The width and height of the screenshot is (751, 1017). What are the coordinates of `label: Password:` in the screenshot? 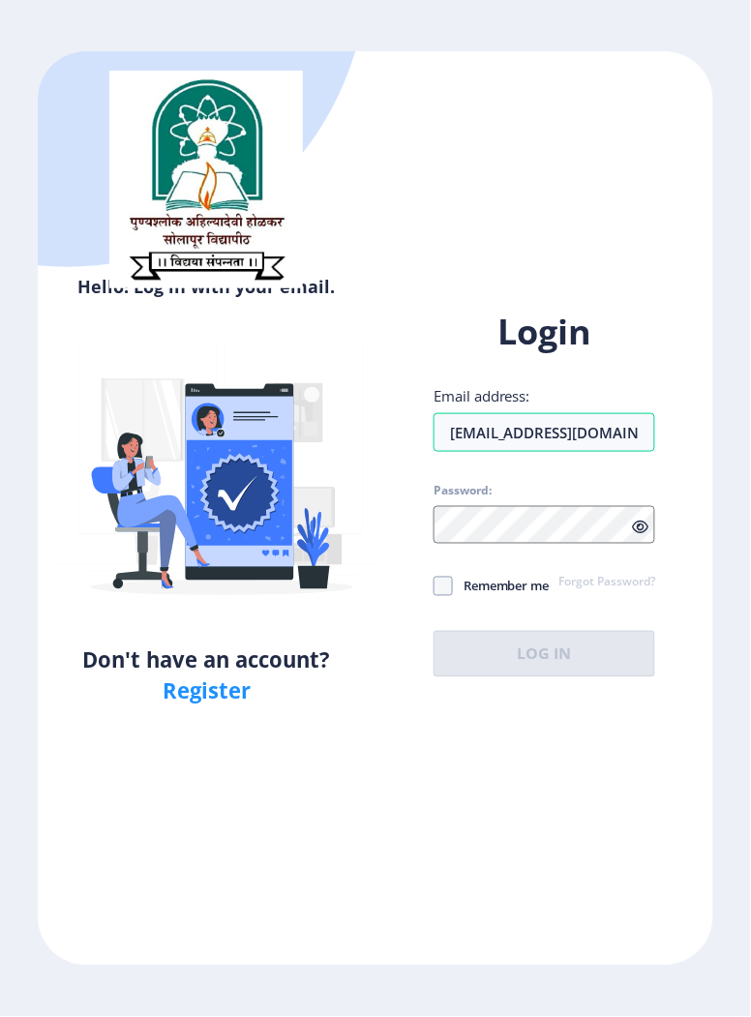 It's located at (463, 491).